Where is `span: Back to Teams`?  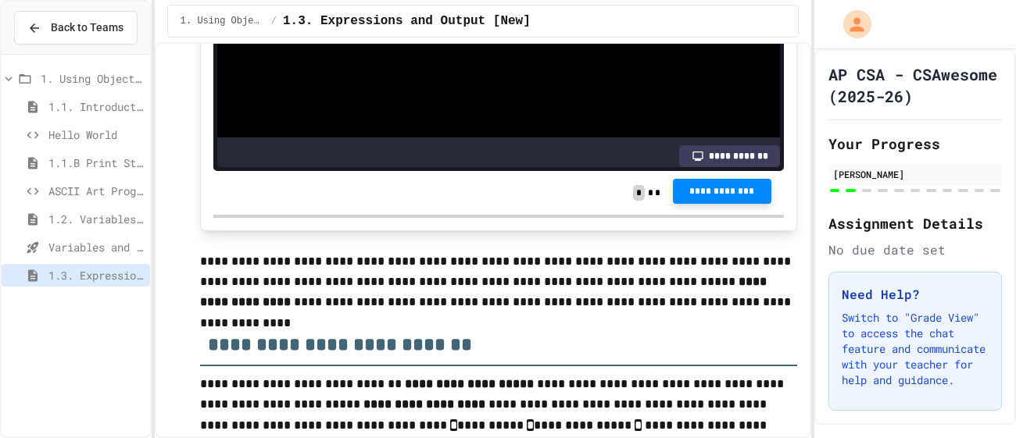
span: Back to Teams is located at coordinates (87, 27).